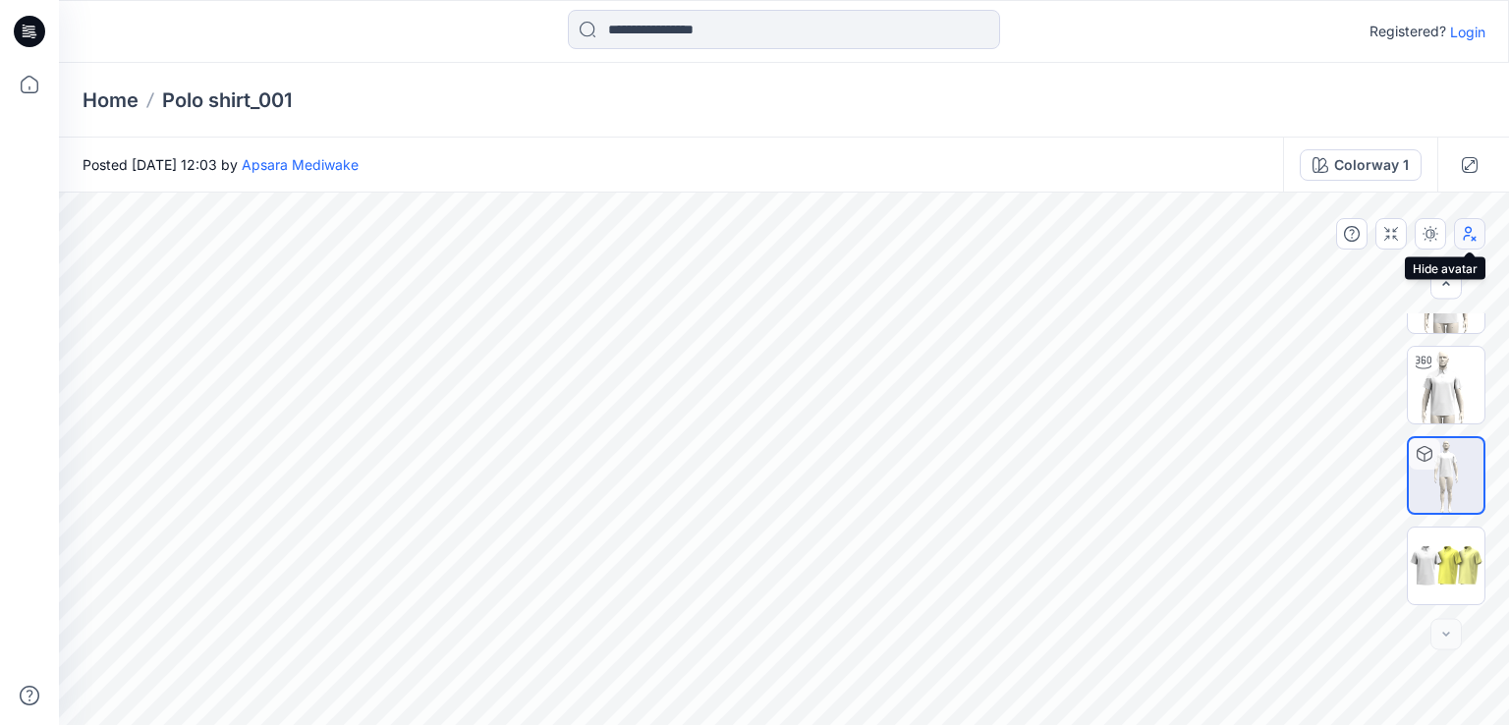 The width and height of the screenshot is (1509, 725). I want to click on button: Colorway 1, so click(1361, 165).